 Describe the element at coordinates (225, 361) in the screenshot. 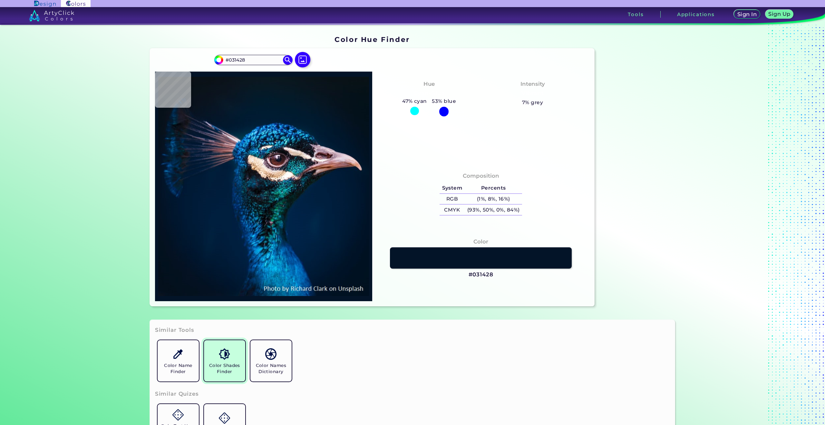

I see `a: Color Shades Finder` at that location.